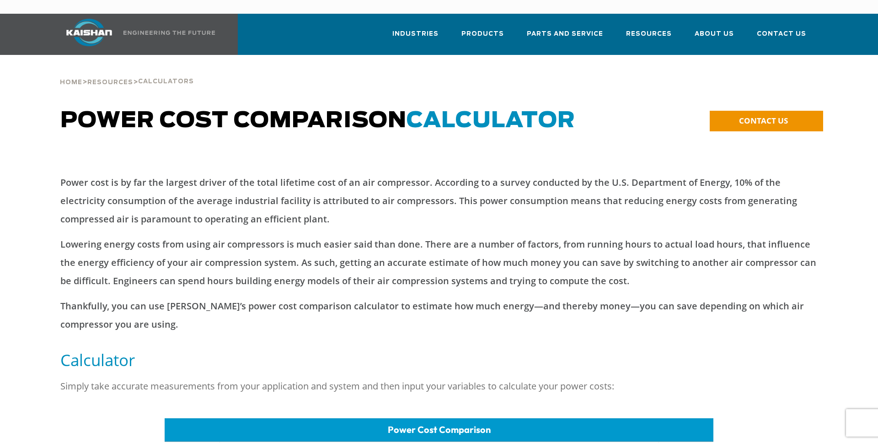  I want to click on img: Engineering the future, so click(169, 32).